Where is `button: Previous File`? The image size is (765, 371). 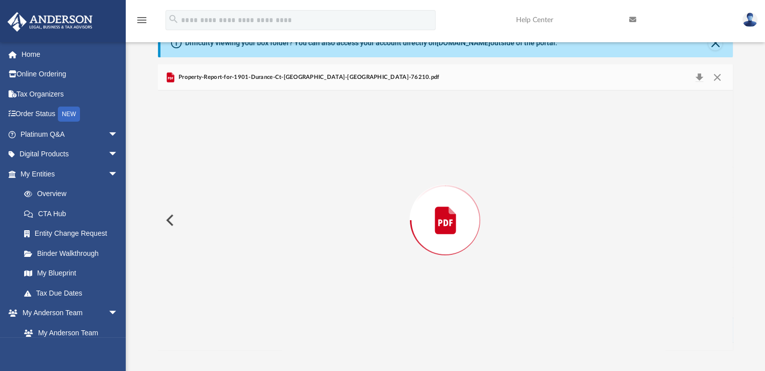 button: Previous File is located at coordinates (169, 220).